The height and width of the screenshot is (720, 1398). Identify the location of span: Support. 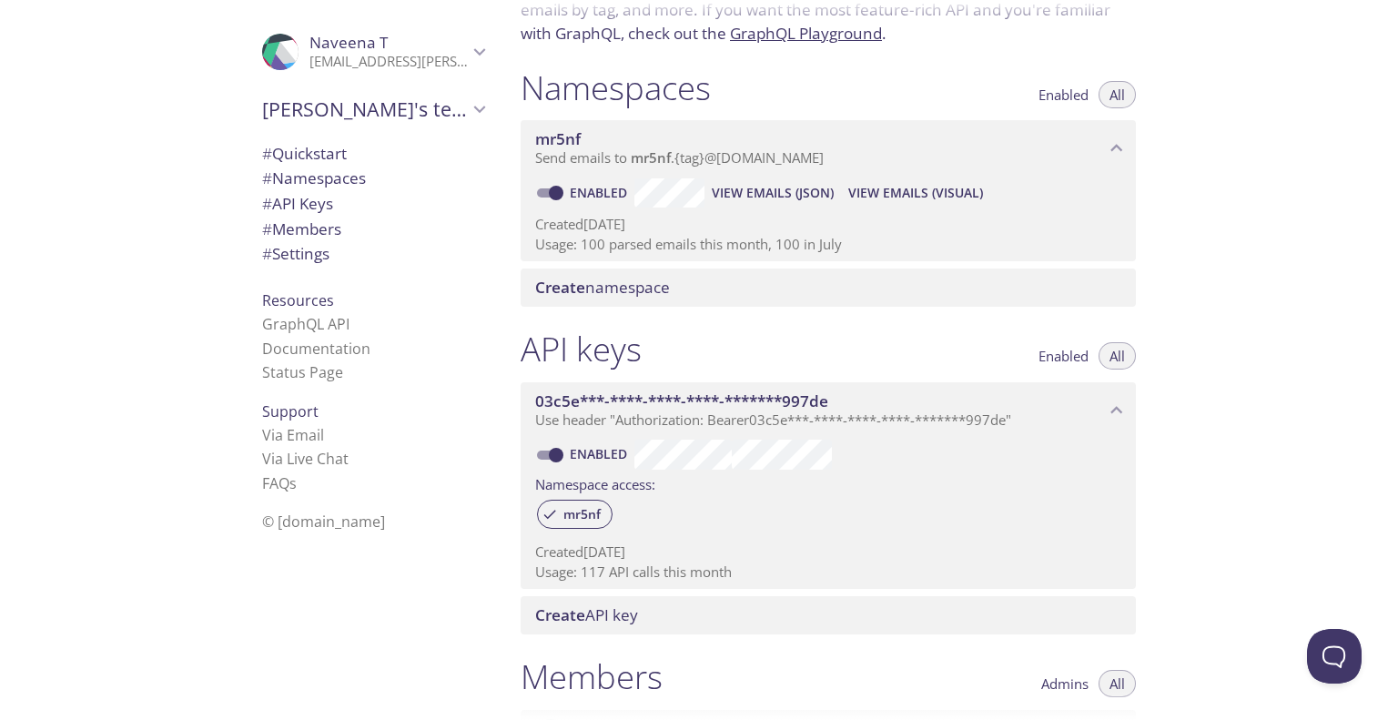
(290, 411).